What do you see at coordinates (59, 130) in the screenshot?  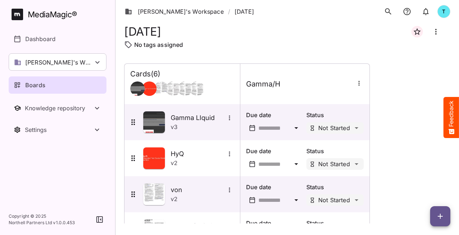 I see `div: Settings` at bounding box center [59, 130].